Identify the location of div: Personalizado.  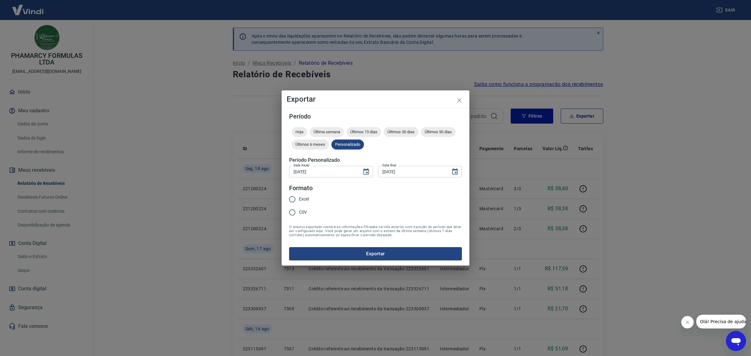
(348, 145).